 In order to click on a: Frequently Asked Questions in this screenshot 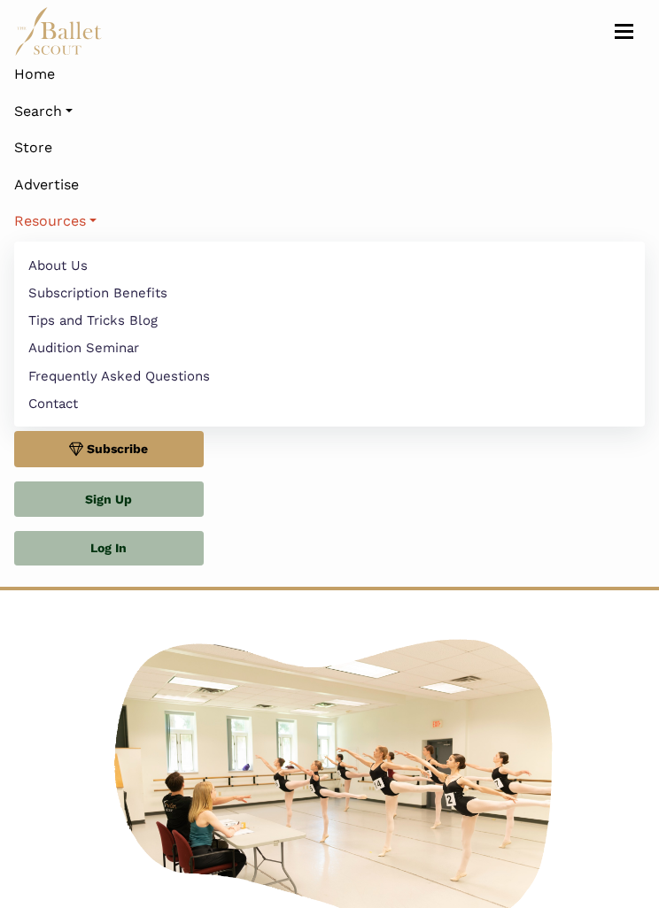, I will do `click(329, 375)`.